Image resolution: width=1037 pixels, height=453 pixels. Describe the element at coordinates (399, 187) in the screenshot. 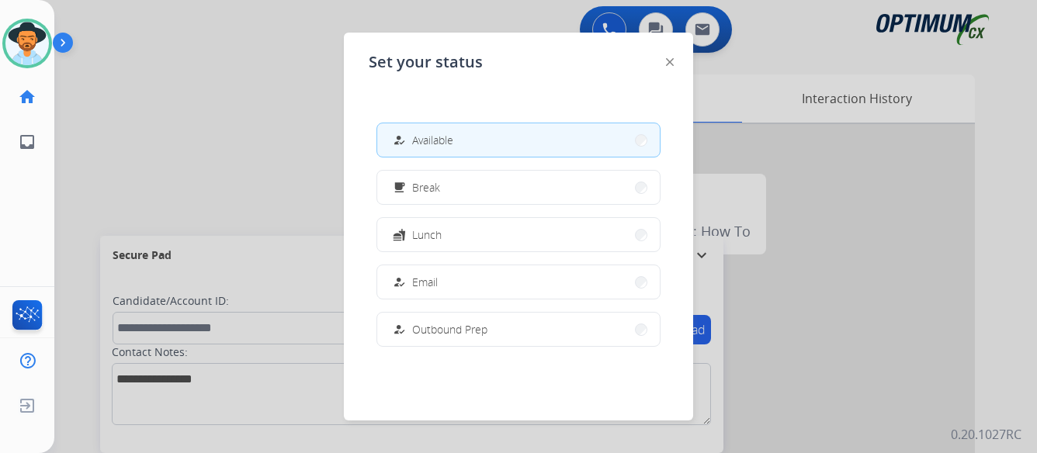

I see `mat-icon: free_breakfast` at that location.